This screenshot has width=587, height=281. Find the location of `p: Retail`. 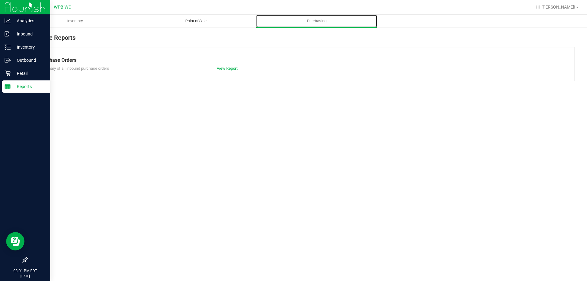

p: Retail is located at coordinates (29, 73).